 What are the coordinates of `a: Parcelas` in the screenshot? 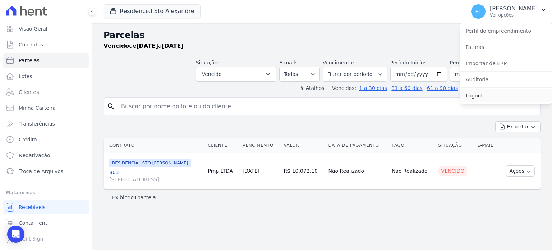 It's located at (46, 60).